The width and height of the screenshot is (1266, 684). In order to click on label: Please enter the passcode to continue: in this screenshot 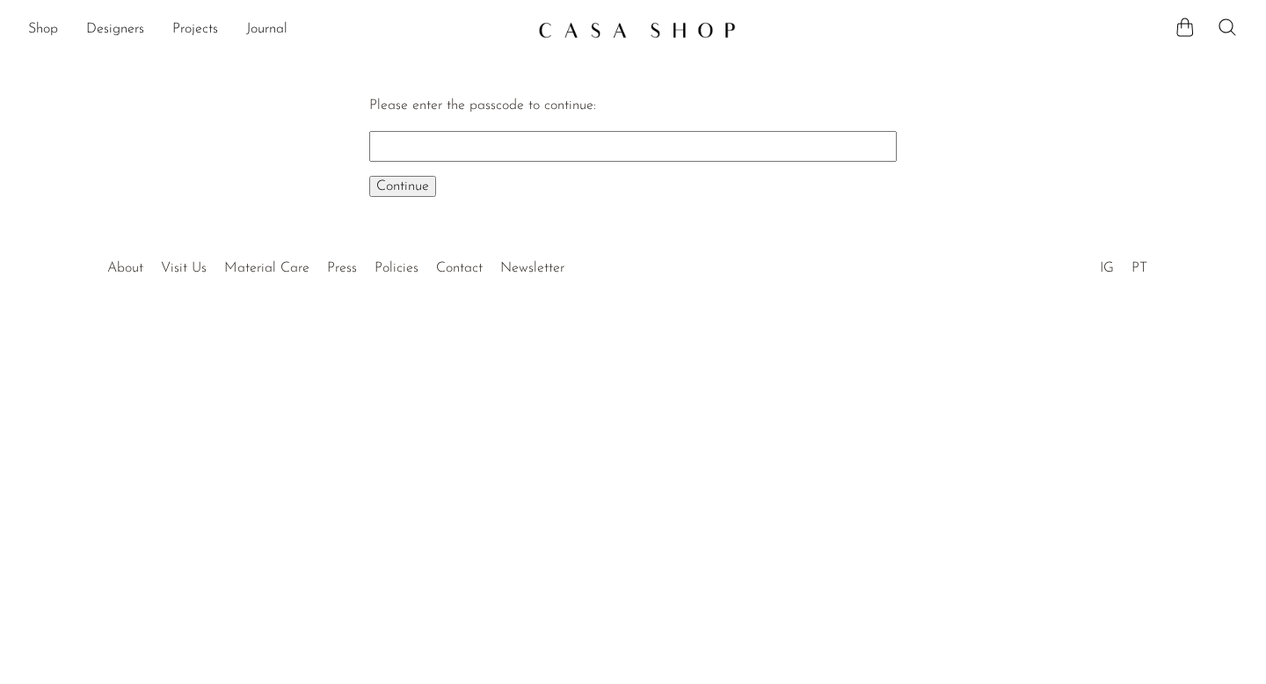, I will do `click(483, 105)`.